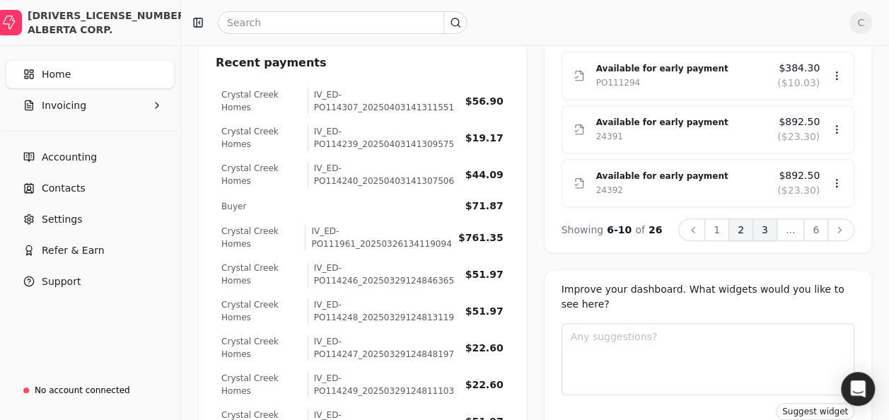 The image size is (889, 420). I want to click on div: IV_ED-PO111961_20250326134119094, so click(381, 238).